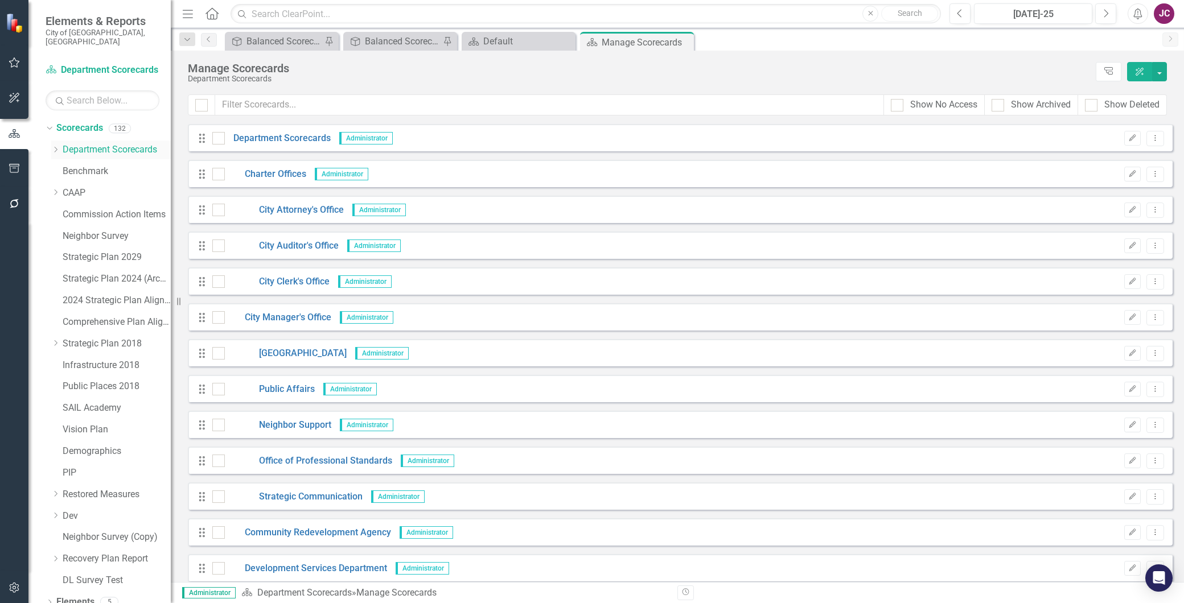 The width and height of the screenshot is (1184, 603). What do you see at coordinates (117, 473) in the screenshot?
I see `a: PIP` at bounding box center [117, 473].